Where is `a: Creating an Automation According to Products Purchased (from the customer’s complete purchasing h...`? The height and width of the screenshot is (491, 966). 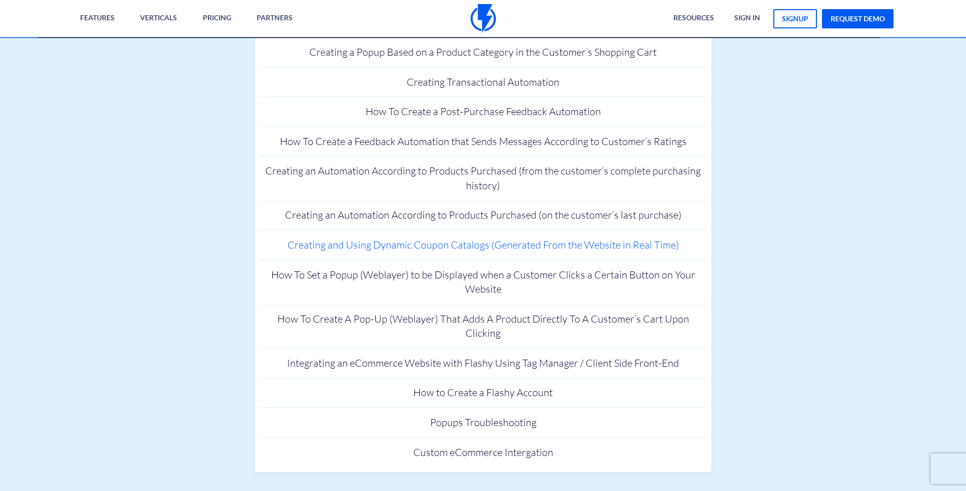 a: Creating an Automation According to Products Purchased (from the customer’s complete purchasing h... is located at coordinates (483, 178).